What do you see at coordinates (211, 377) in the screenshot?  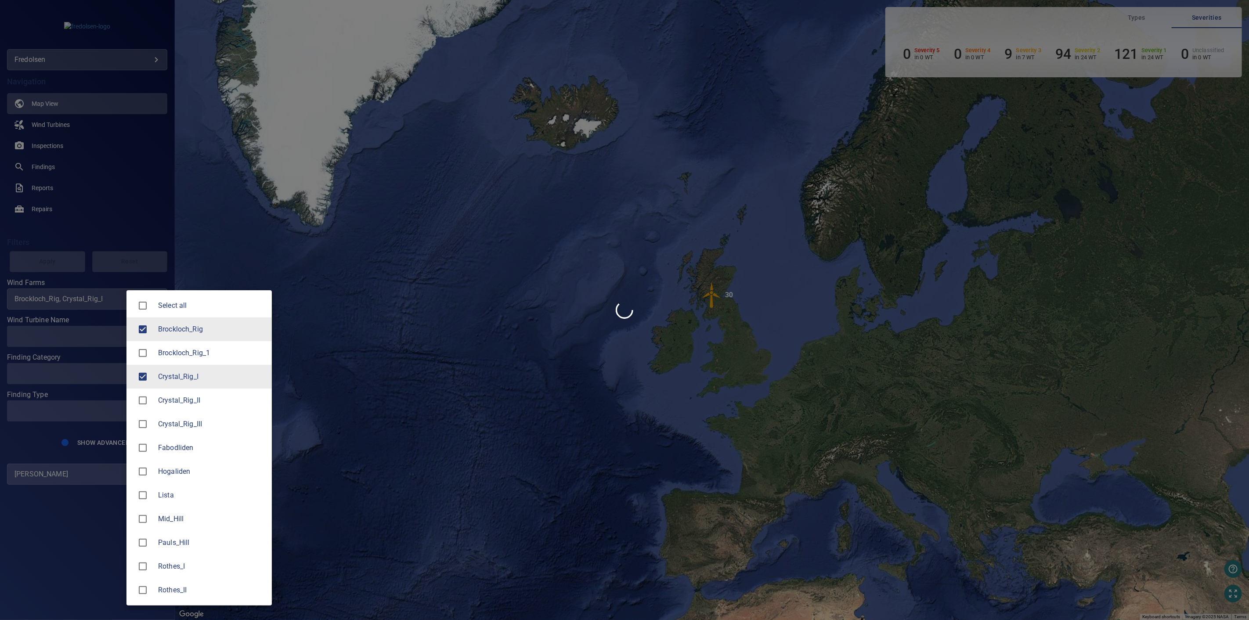 I see `div: Wind Farms Crystal_Rig_I` at bounding box center [211, 377].